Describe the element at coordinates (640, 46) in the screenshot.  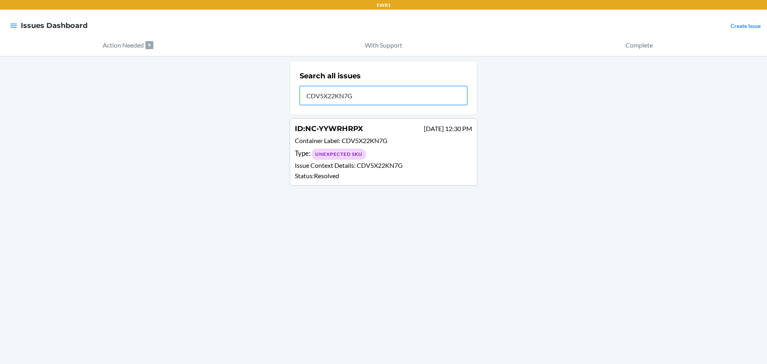
I see `button: Complete` at that location.